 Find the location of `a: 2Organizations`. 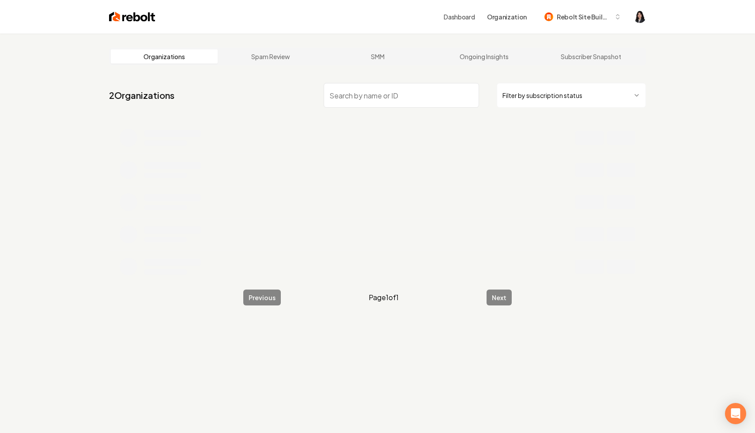

a: 2Organizations is located at coordinates (142, 95).